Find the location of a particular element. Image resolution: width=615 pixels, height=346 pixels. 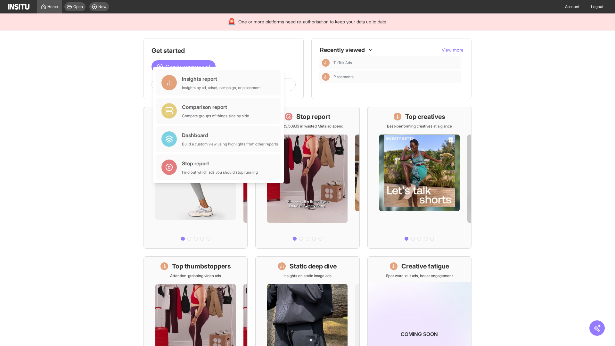

h1: Get started is located at coordinates (223, 51).